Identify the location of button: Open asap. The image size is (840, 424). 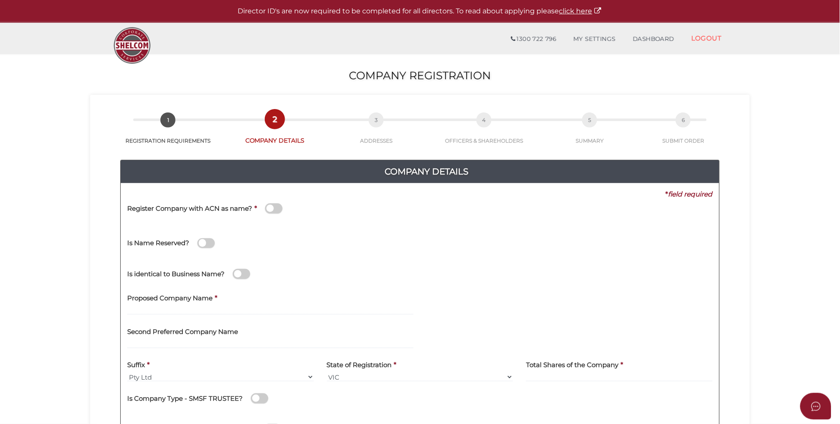
(816, 407).